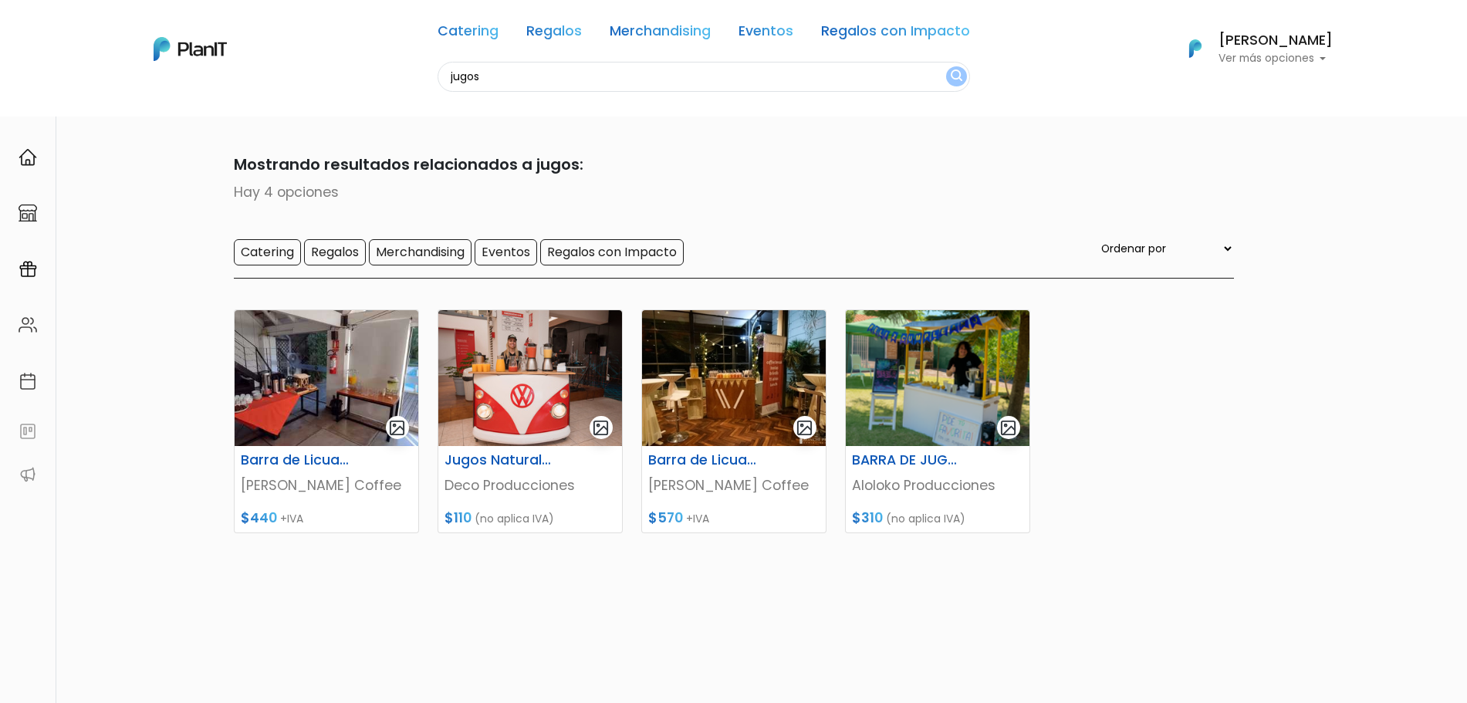 Image resolution: width=1467 pixels, height=703 pixels. What do you see at coordinates (530, 378) in the screenshot?
I see `img: thumb_Carrtito_jugos_naturales.jpg` at bounding box center [530, 378].